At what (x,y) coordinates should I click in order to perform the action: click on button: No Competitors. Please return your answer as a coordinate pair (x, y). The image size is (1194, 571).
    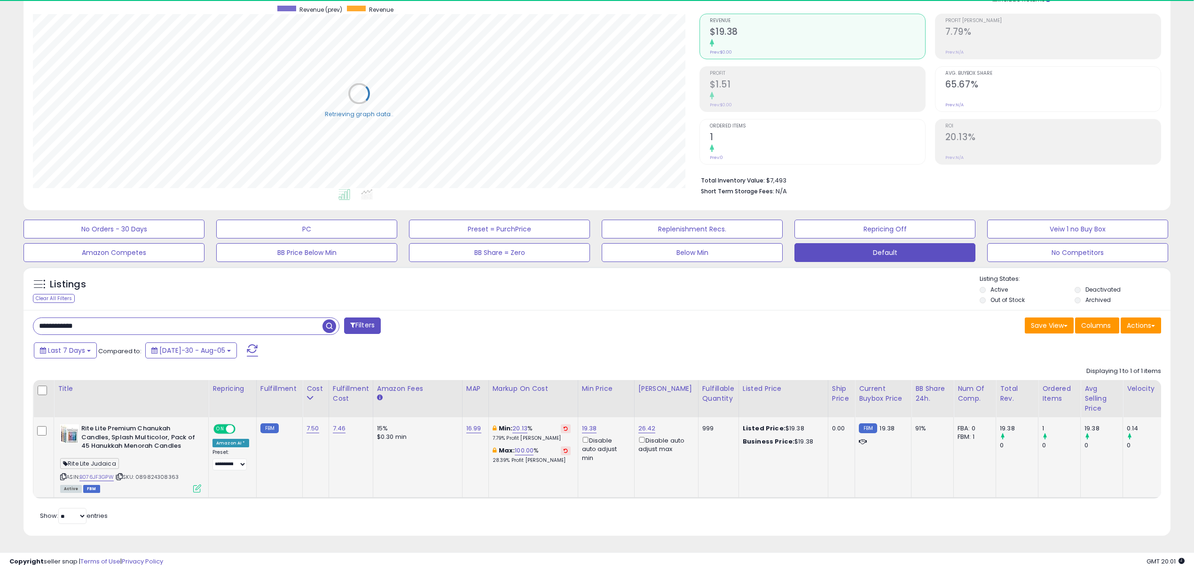
    Looking at the image, I should click on (1077, 252).